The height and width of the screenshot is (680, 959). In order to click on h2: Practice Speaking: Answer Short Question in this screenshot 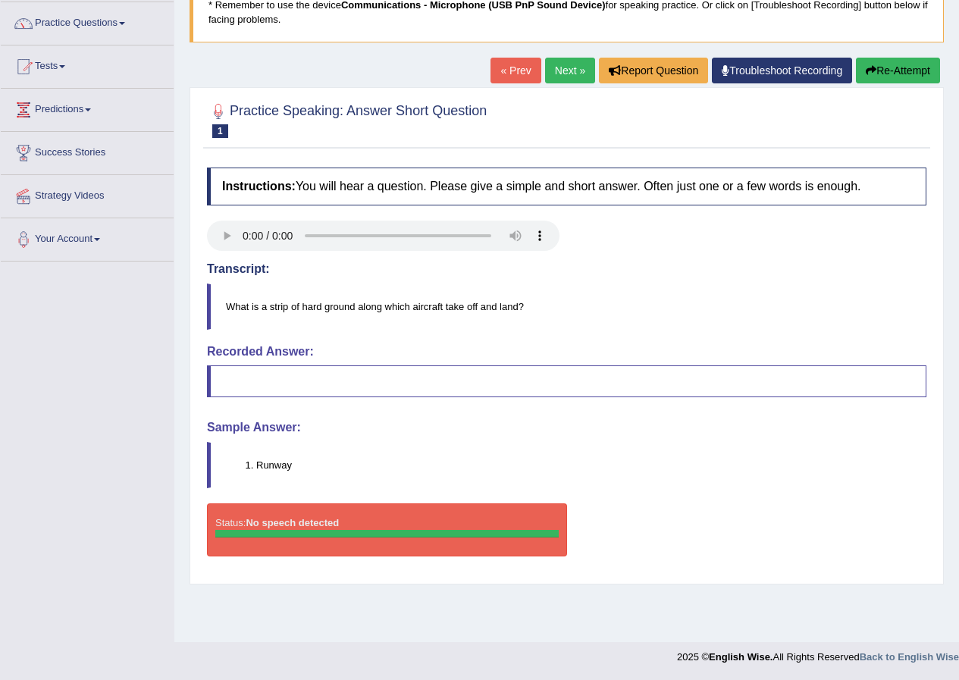, I will do `click(346, 119)`.